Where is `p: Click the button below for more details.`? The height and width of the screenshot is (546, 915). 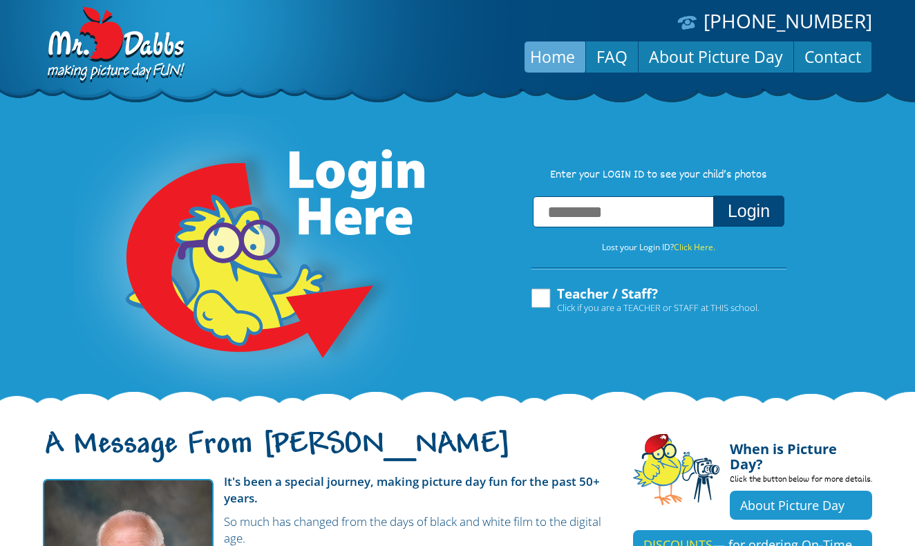
p: Click the button below for more details. is located at coordinates (801, 481).